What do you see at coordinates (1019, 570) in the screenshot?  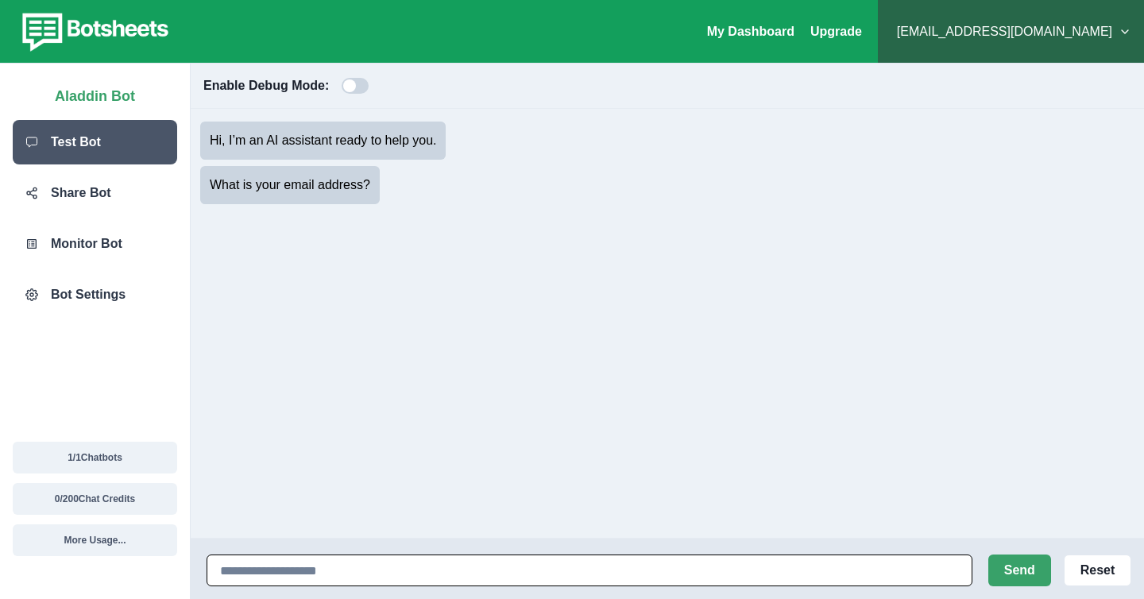 I see `button: Send` at bounding box center [1019, 570].